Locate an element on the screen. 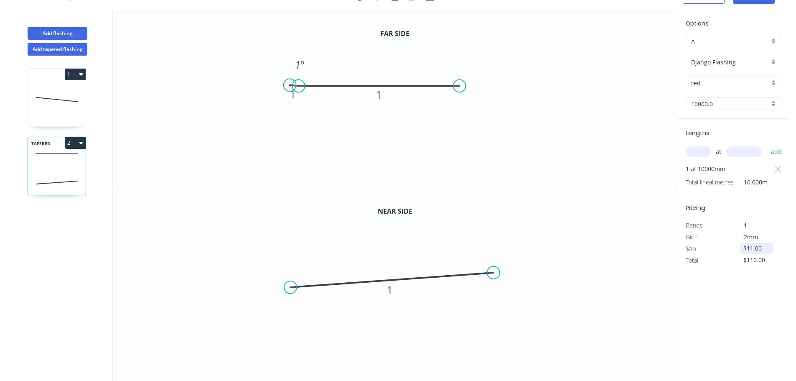 The width and height of the screenshot is (796, 381). span: Total is located at coordinates (692, 260).